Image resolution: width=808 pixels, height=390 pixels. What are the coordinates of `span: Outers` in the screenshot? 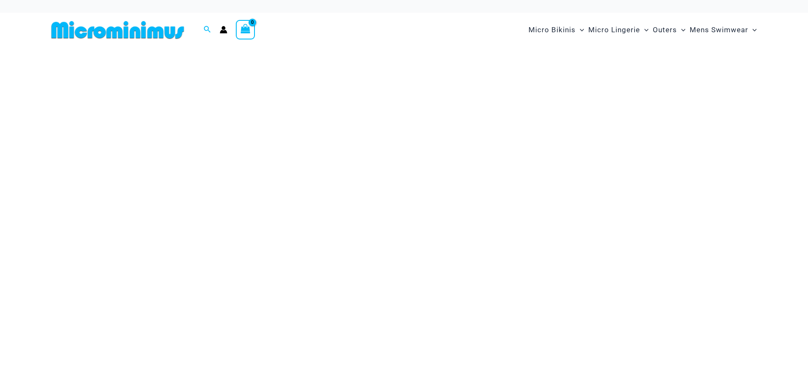 It's located at (664, 30).